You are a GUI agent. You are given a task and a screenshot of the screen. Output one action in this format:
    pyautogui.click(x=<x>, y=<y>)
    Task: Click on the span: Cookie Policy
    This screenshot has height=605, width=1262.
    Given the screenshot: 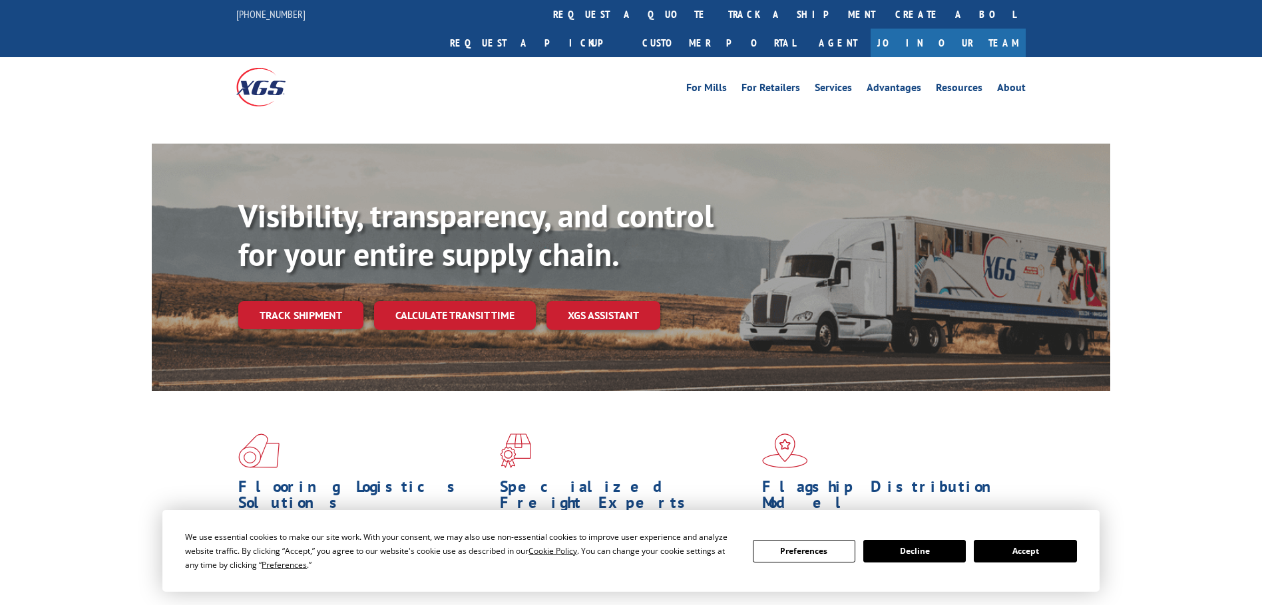 What is the action you would take?
    pyautogui.click(x=552, y=551)
    